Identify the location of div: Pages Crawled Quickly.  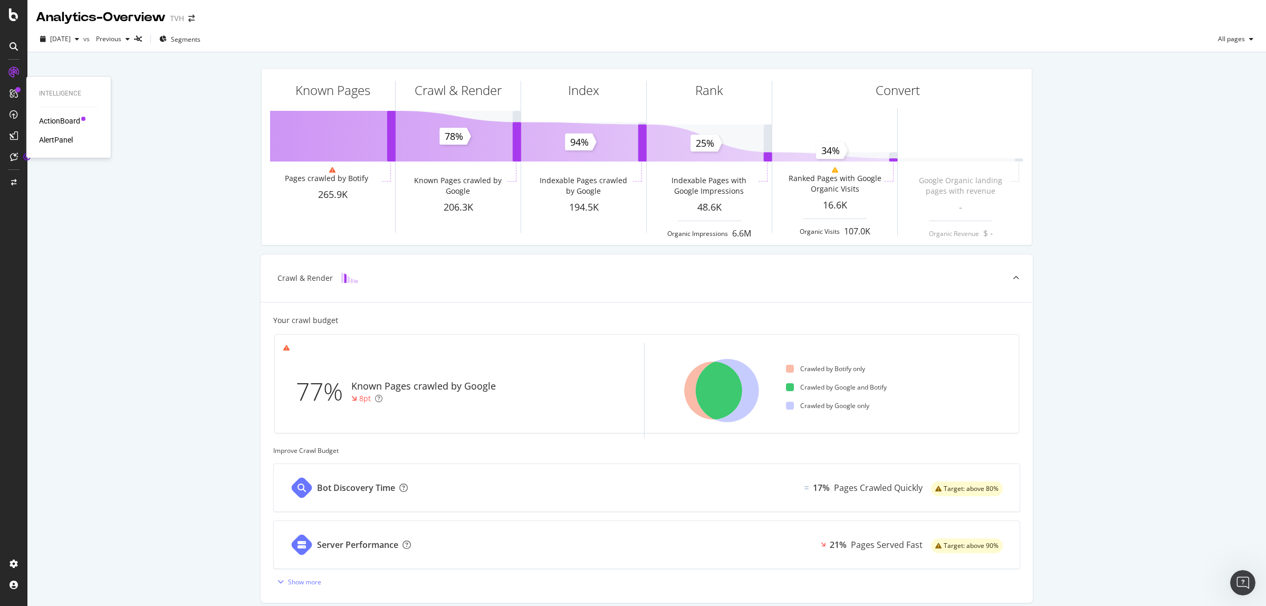
(879, 488).